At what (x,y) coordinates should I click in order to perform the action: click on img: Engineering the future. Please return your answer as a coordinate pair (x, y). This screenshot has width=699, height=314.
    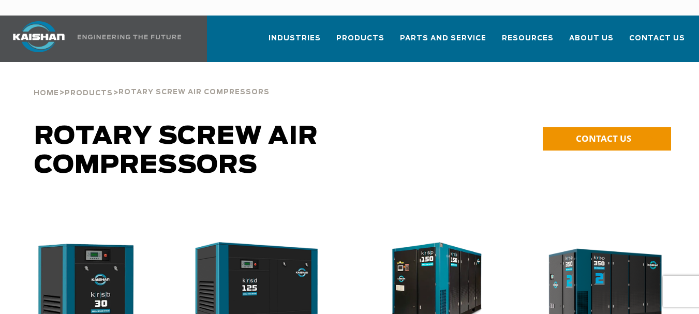
    Looking at the image, I should click on (129, 37).